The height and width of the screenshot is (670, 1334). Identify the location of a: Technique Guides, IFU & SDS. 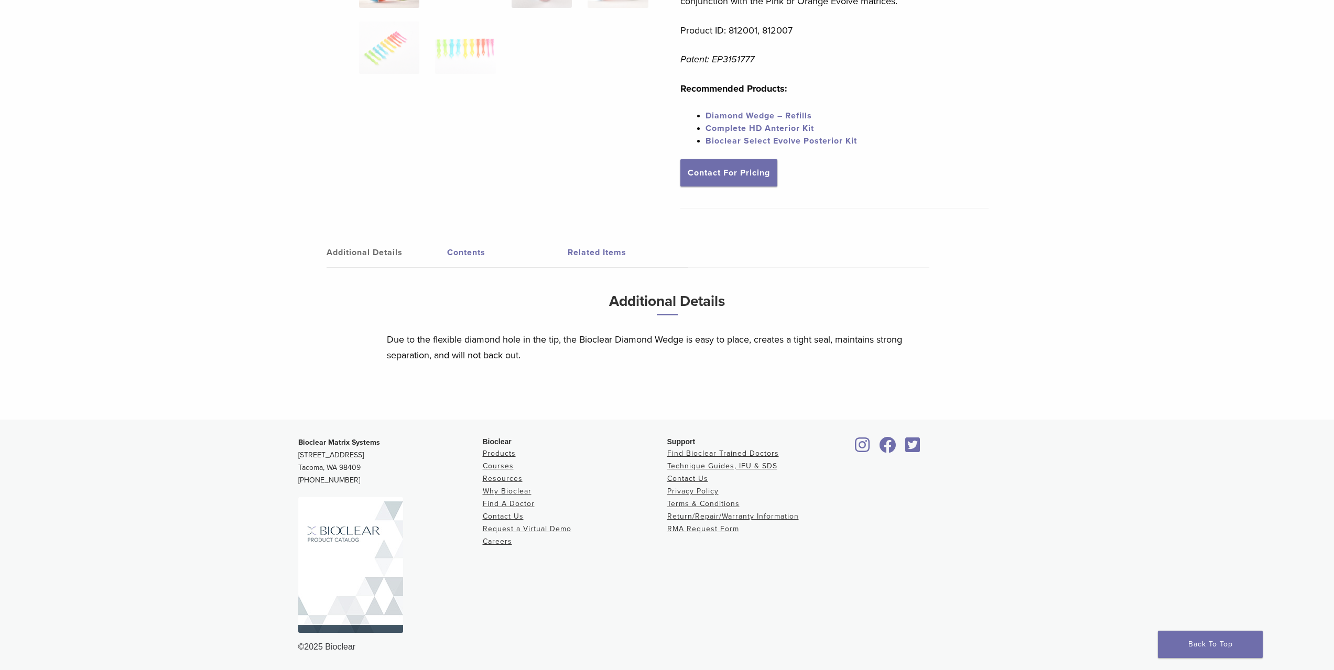
(722, 466).